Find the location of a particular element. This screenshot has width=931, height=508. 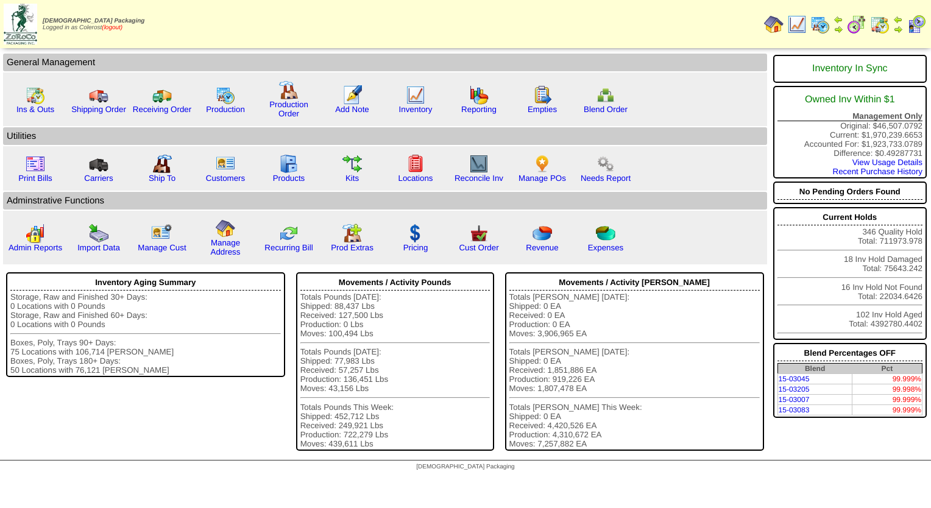

a: Import Data is located at coordinates (99, 247).